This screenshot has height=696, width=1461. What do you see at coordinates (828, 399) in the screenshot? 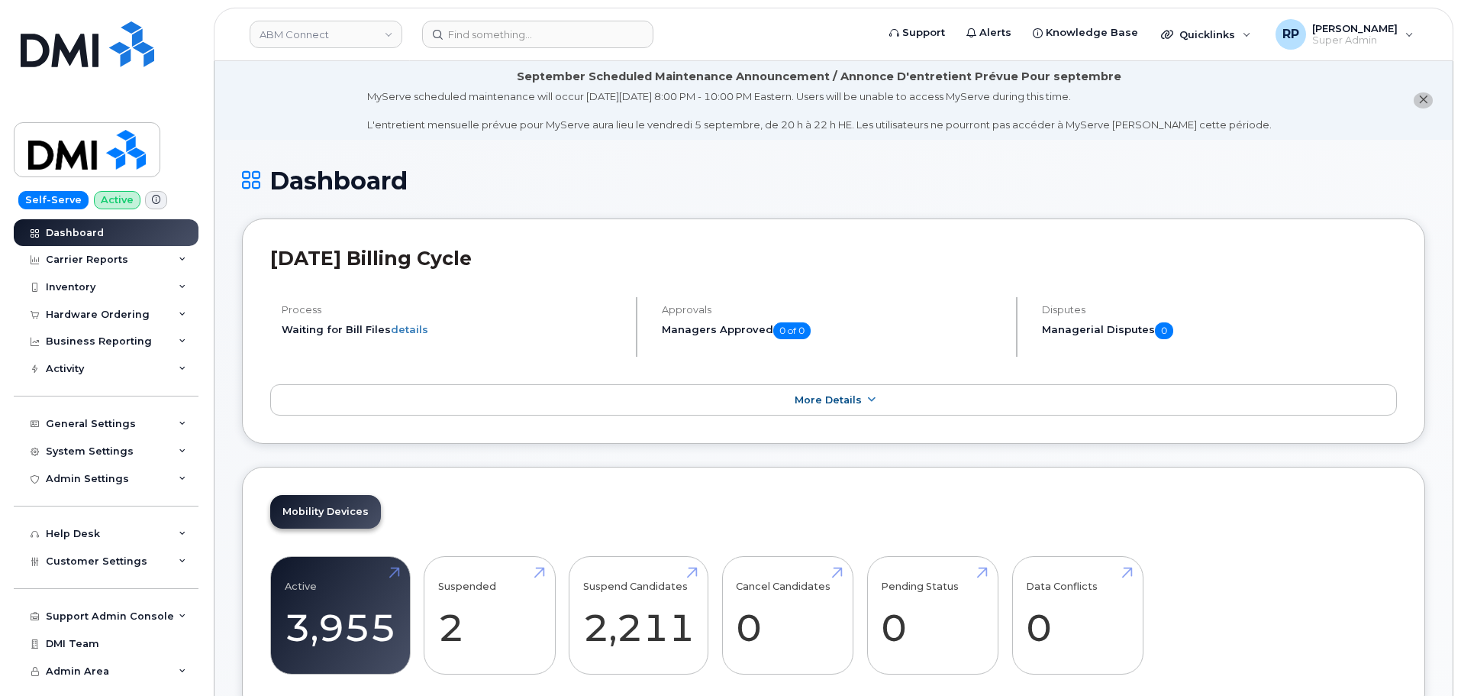
I see `span: More Details` at bounding box center [828, 399].